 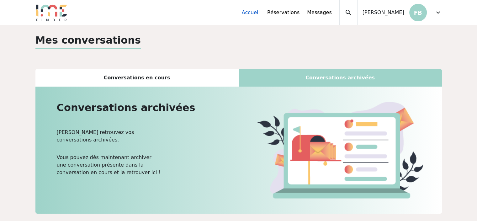 I want to click on a: Accueil, so click(x=251, y=13).